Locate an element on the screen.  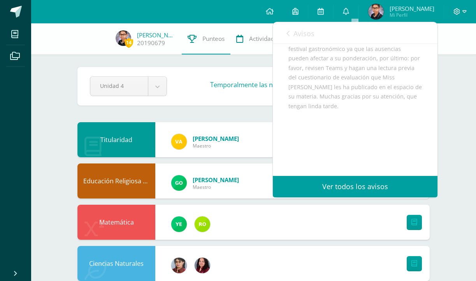
a: 20190679 is located at coordinates (151, 43).